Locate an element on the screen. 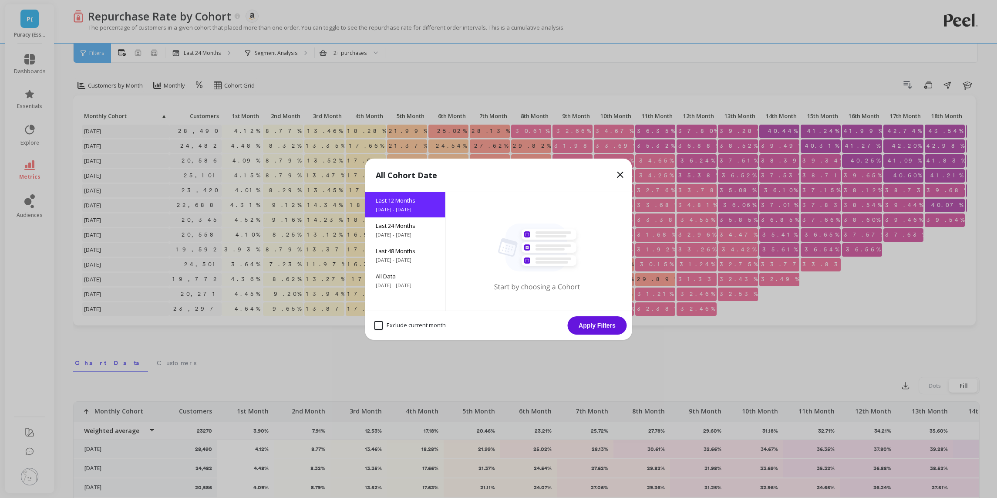 This screenshot has width=997, height=498. span: Exclude current month is located at coordinates (410, 325).